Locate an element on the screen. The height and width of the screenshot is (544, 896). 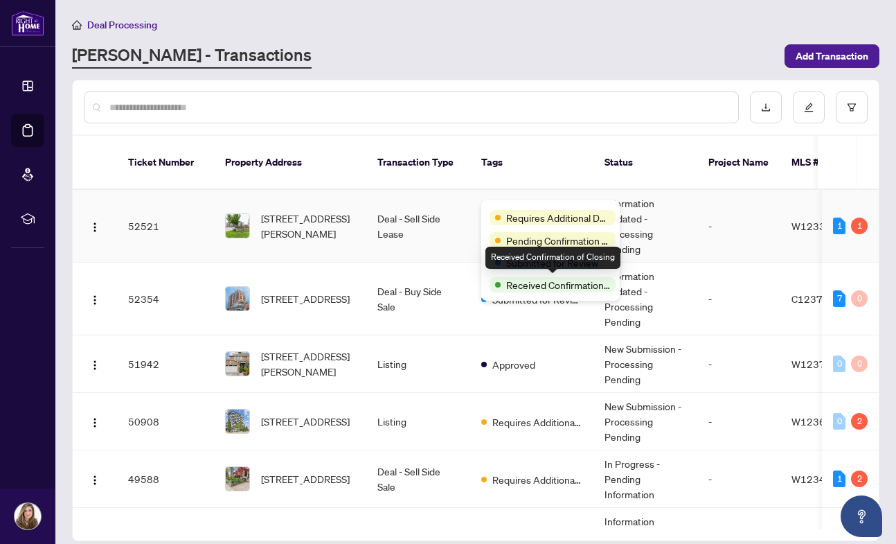
span: W12360042 is located at coordinates (821, 421).